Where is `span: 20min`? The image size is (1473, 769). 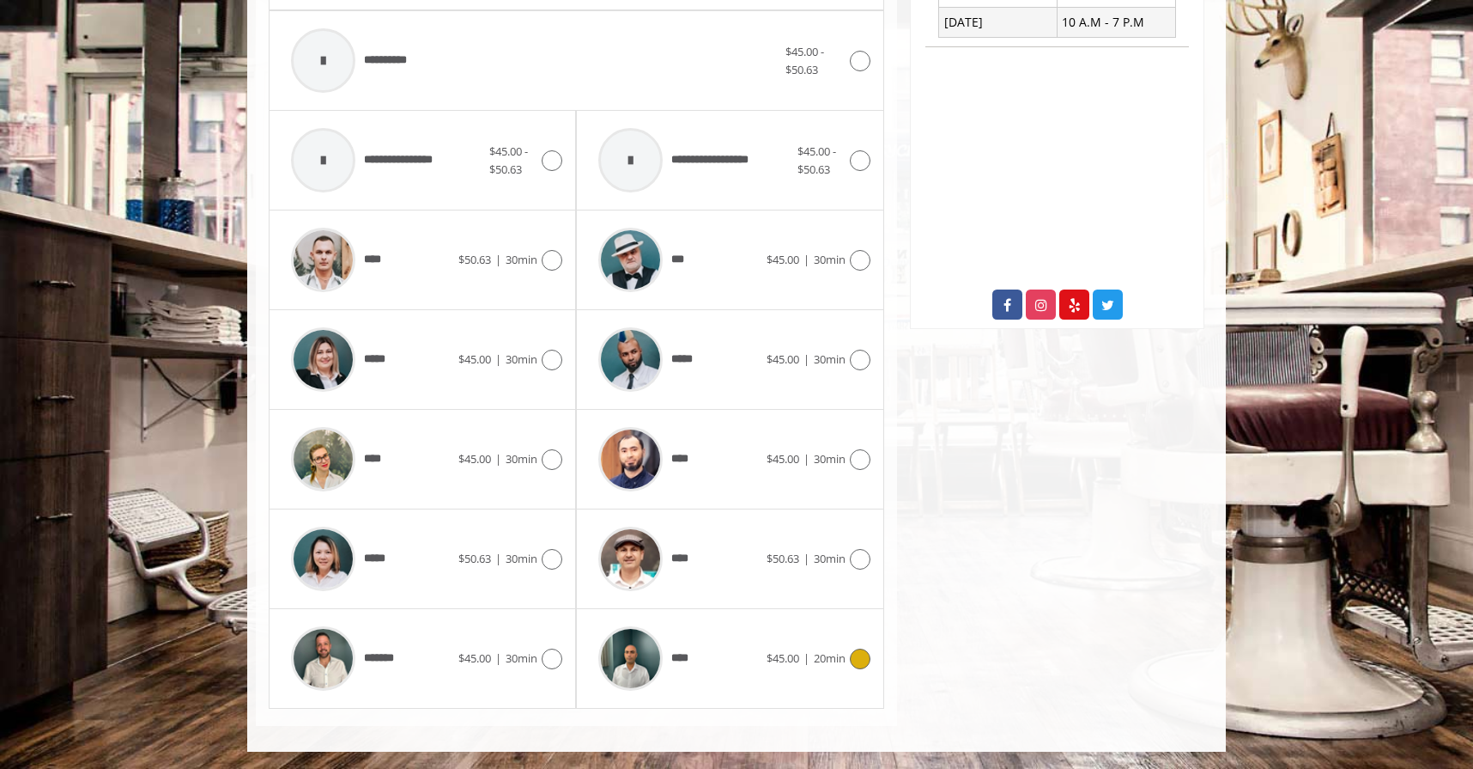 span: 20min is located at coordinates (829, 658).